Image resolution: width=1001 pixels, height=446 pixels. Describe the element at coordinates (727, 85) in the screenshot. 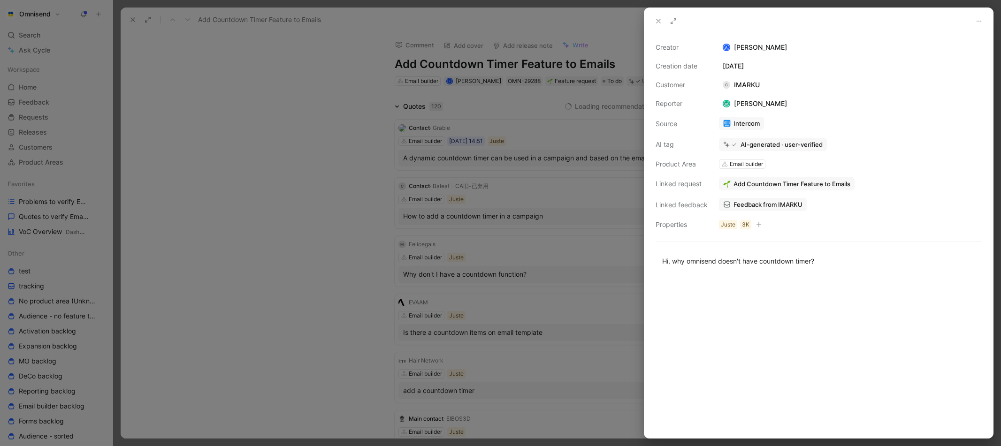

I see `div: C` at that location.